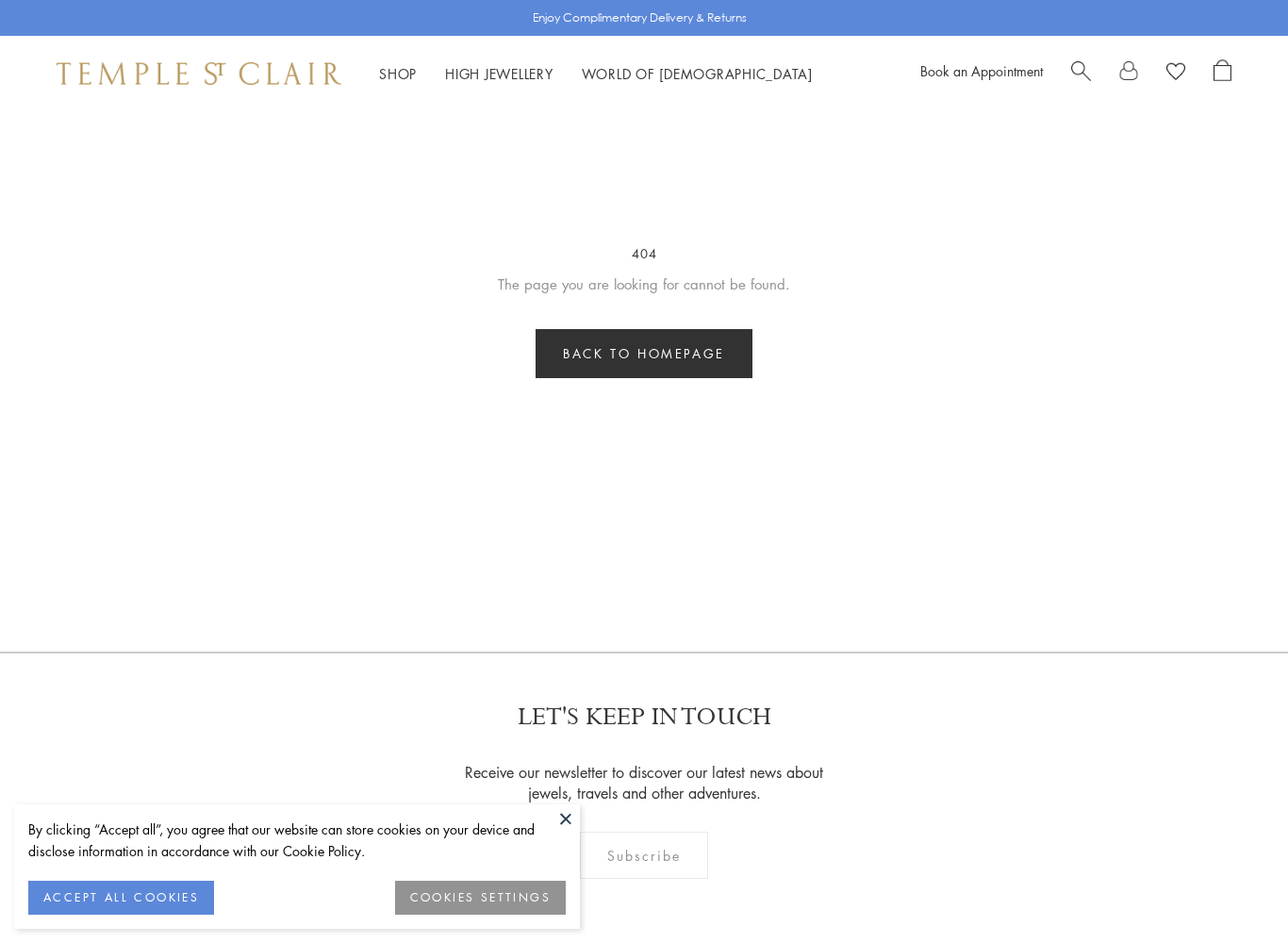 This screenshot has width=1288, height=943. What do you see at coordinates (480, 898) in the screenshot?
I see `button: COOKIES SETTINGS` at bounding box center [480, 898].